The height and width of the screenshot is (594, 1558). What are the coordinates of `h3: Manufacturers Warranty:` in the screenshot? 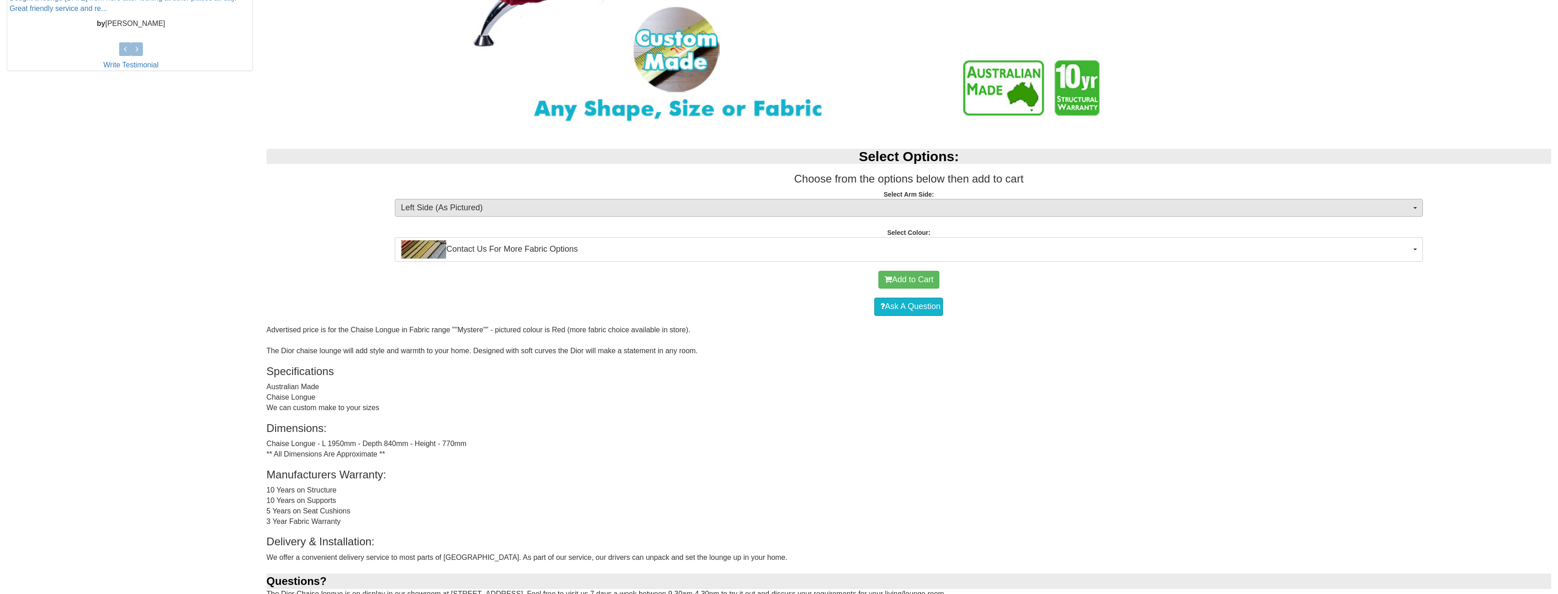 It's located at (909, 475).